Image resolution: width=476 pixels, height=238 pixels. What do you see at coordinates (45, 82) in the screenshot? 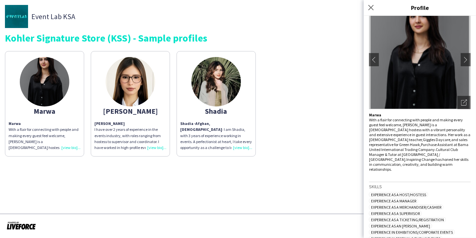
I see `img: thumb-67fbf562a4e05.jpeg` at bounding box center [45, 82].